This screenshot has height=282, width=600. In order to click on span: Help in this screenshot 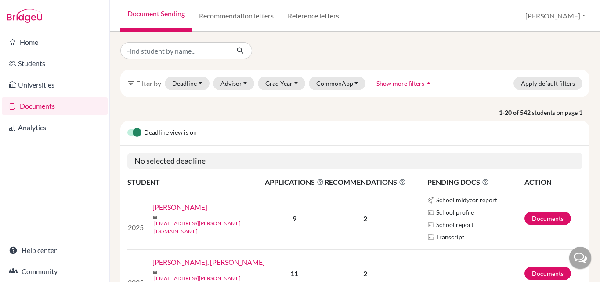, I will do `click(29, 10)`.